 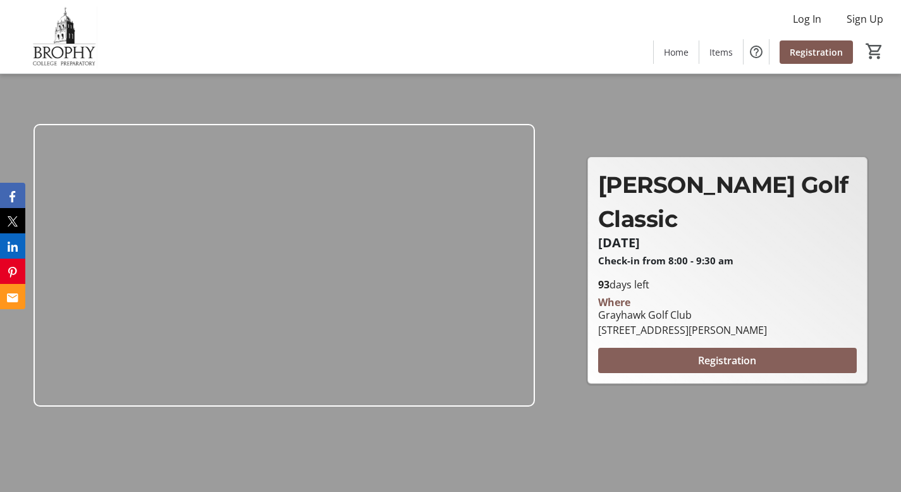 I want to click on span: Check-in from 8:00 - 9:30 am, so click(x=665, y=260).